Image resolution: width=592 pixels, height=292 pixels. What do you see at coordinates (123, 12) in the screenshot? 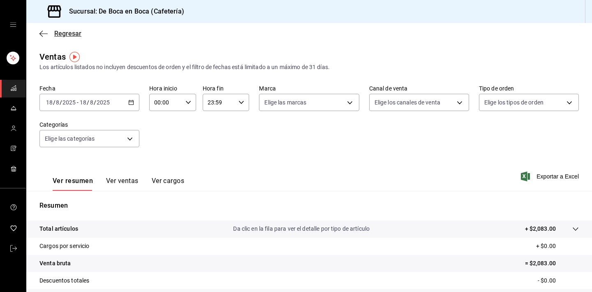
I see `h3: Sucursal: De Boca en Boca (Cafetería)` at bounding box center [123, 12].